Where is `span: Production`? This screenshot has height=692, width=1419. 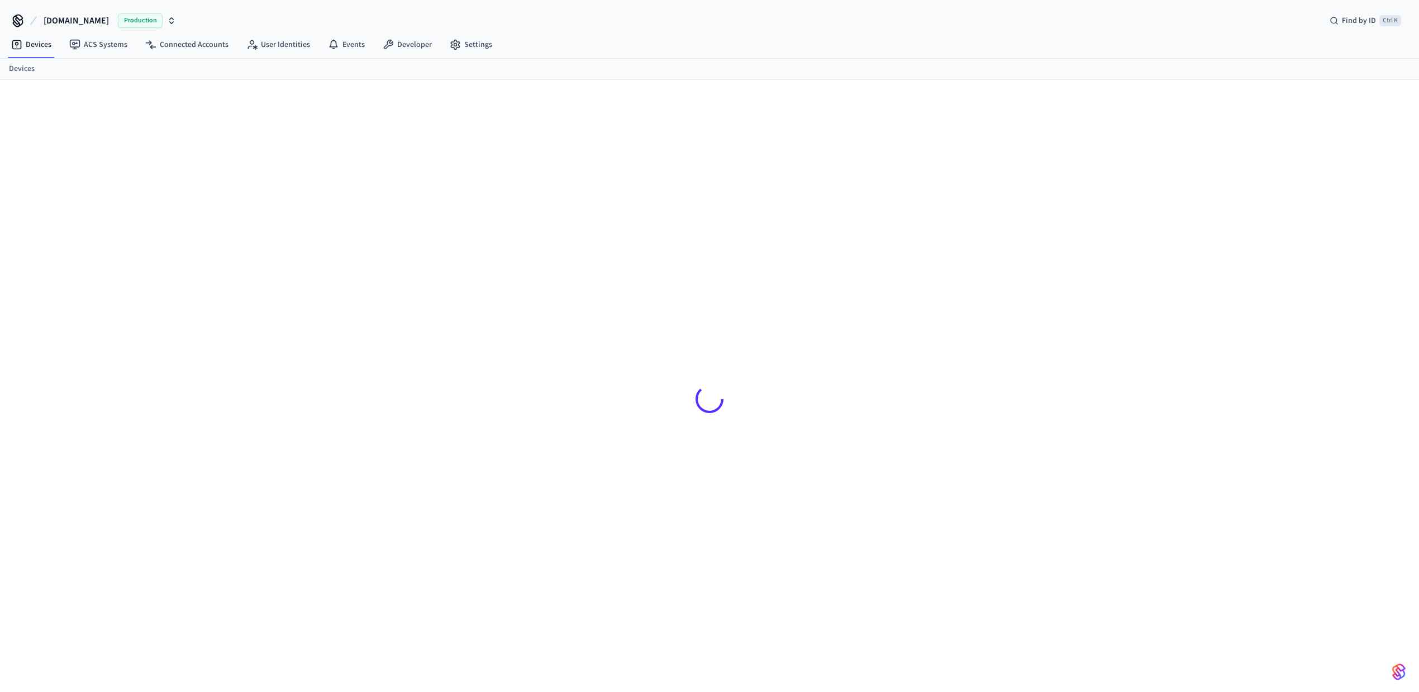
span: Production is located at coordinates (140, 21).